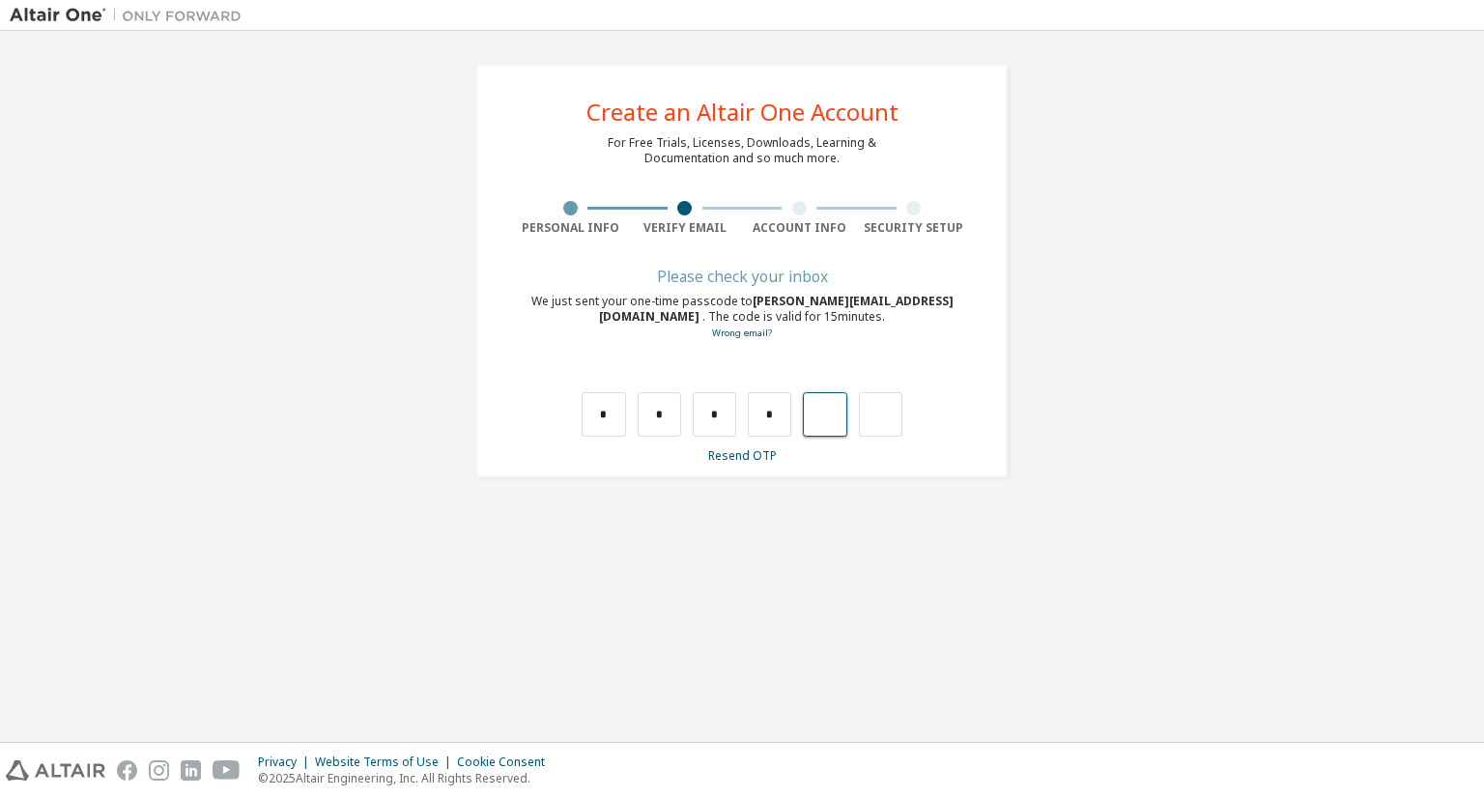  What do you see at coordinates (799, 228) in the screenshot?
I see `div: Account Info` at bounding box center [799, 228].